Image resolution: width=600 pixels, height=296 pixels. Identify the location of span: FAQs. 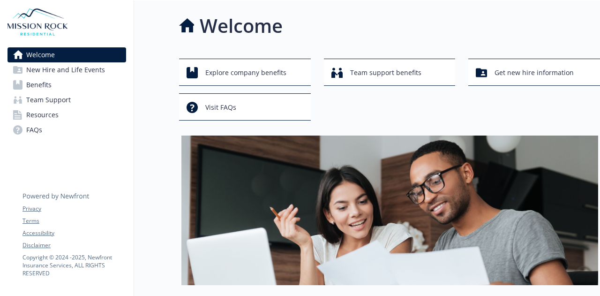
(34, 130).